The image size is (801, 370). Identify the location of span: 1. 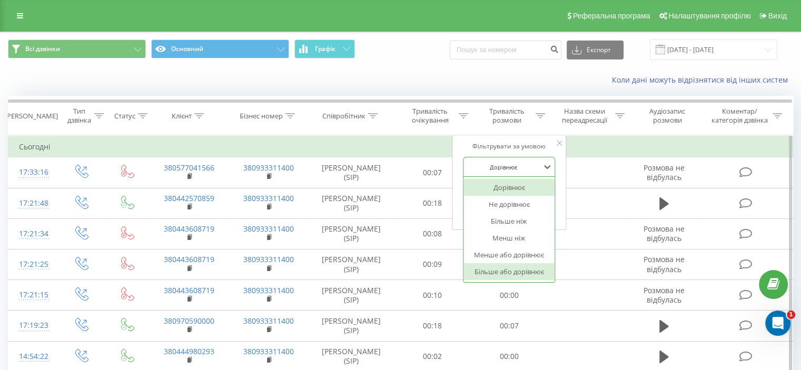
(791, 315).